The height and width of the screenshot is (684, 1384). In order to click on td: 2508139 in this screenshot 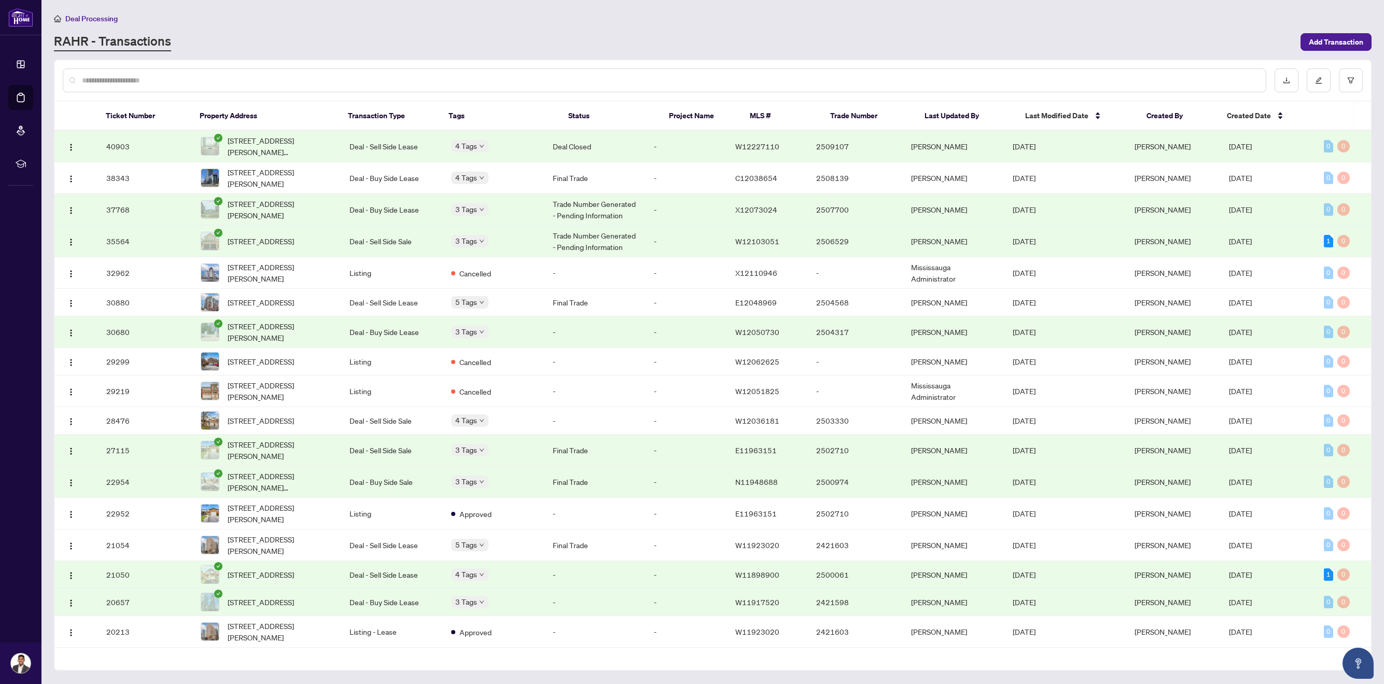, I will do `click(855, 178)`.